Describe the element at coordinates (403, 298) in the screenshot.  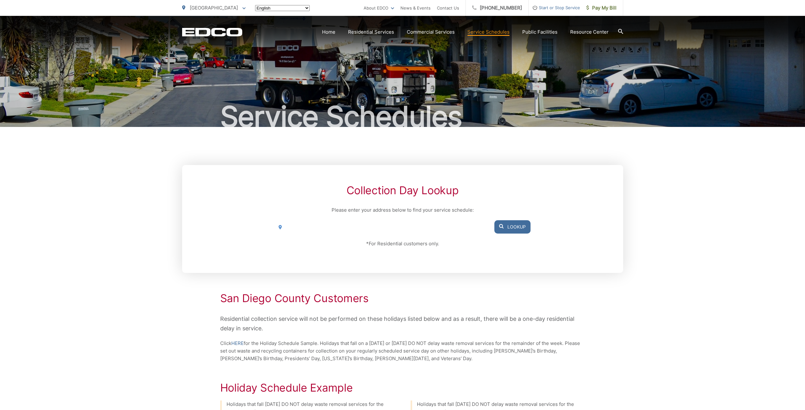
I see `h2: San Diego County Customers` at that location.